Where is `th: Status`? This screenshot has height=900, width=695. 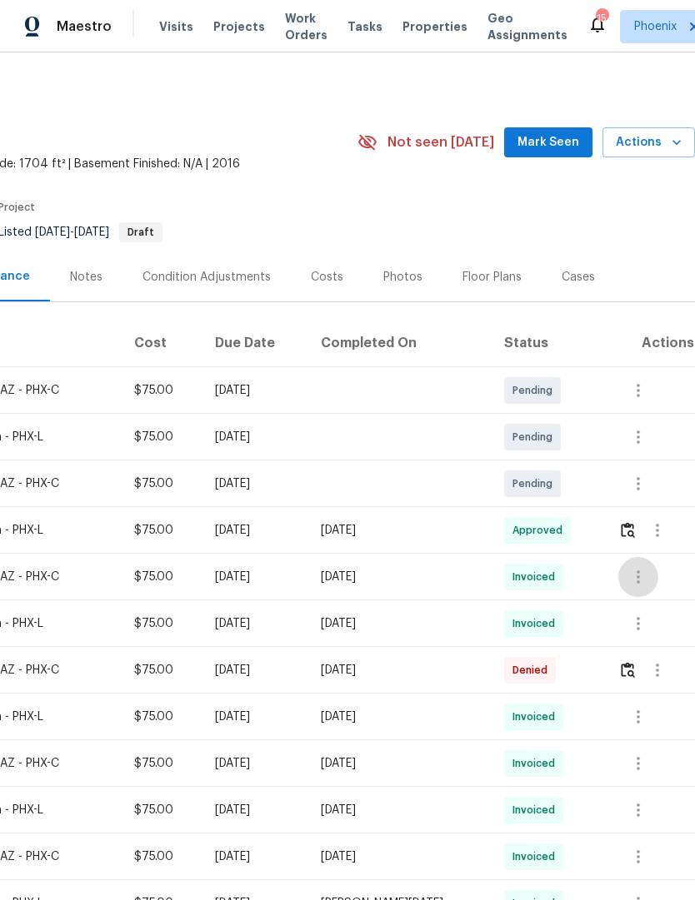
th: Status is located at coordinates (547, 344).